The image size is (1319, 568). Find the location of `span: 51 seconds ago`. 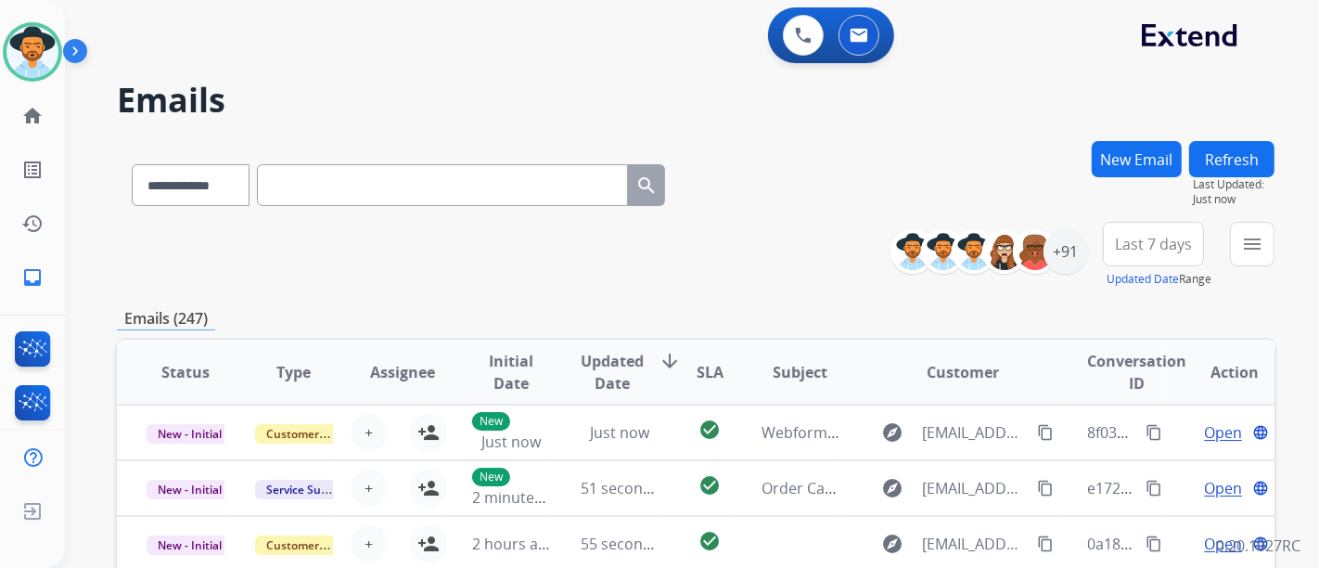

span: 51 seconds ago is located at coordinates (635, 488).